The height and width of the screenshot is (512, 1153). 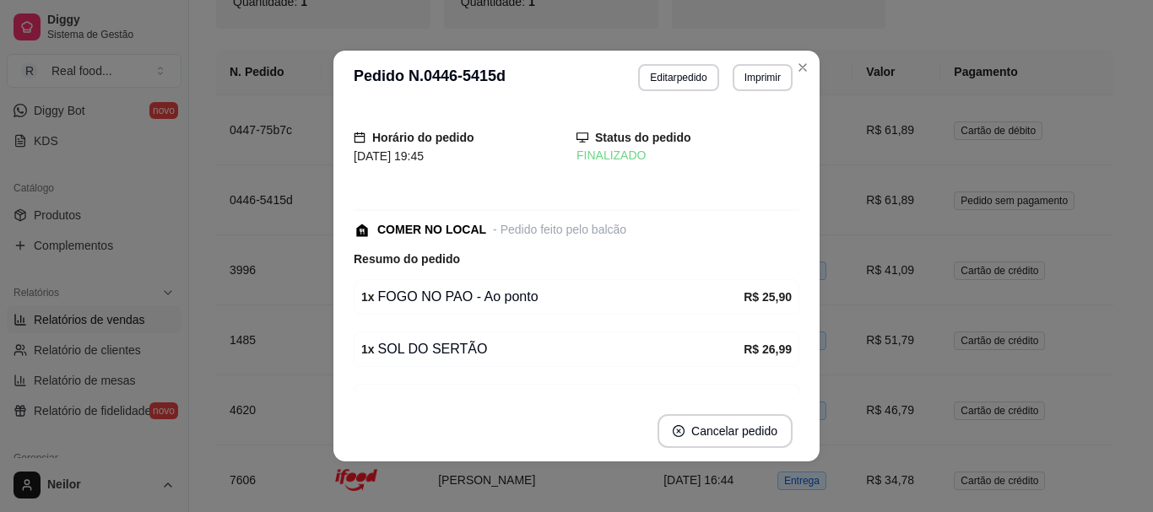 What do you see at coordinates (555, 402) in the screenshot?
I see `div: Refri 600ml - Coca Cola` at bounding box center [555, 402].